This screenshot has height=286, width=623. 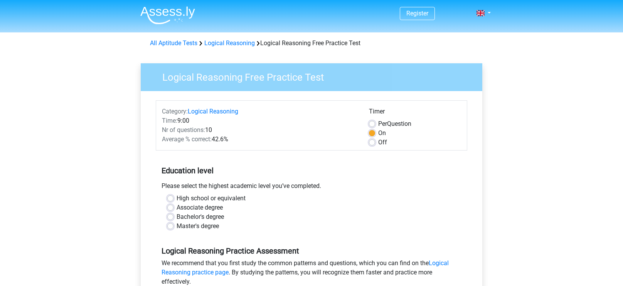 I want to click on span: Category:, so click(x=175, y=111).